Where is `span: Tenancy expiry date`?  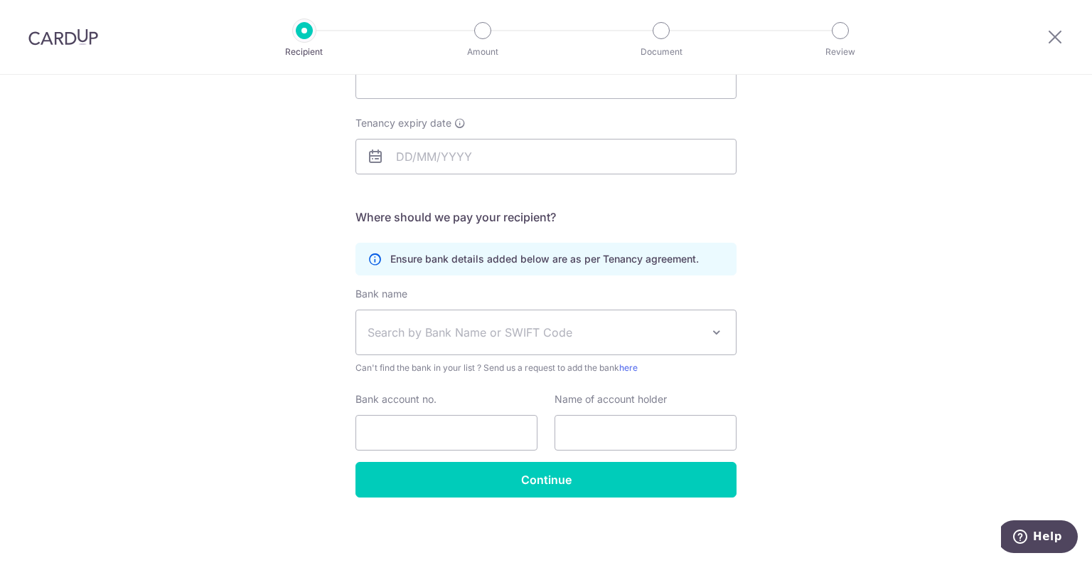
span: Tenancy expiry date is located at coordinates (403, 123).